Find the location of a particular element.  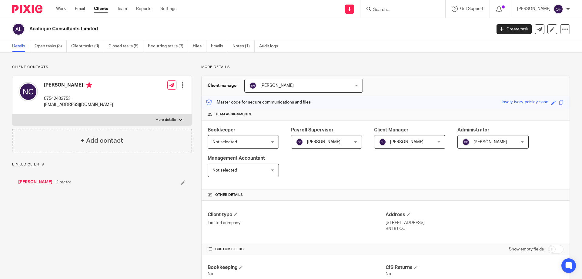

label: Show empty fields is located at coordinates (527, 249).